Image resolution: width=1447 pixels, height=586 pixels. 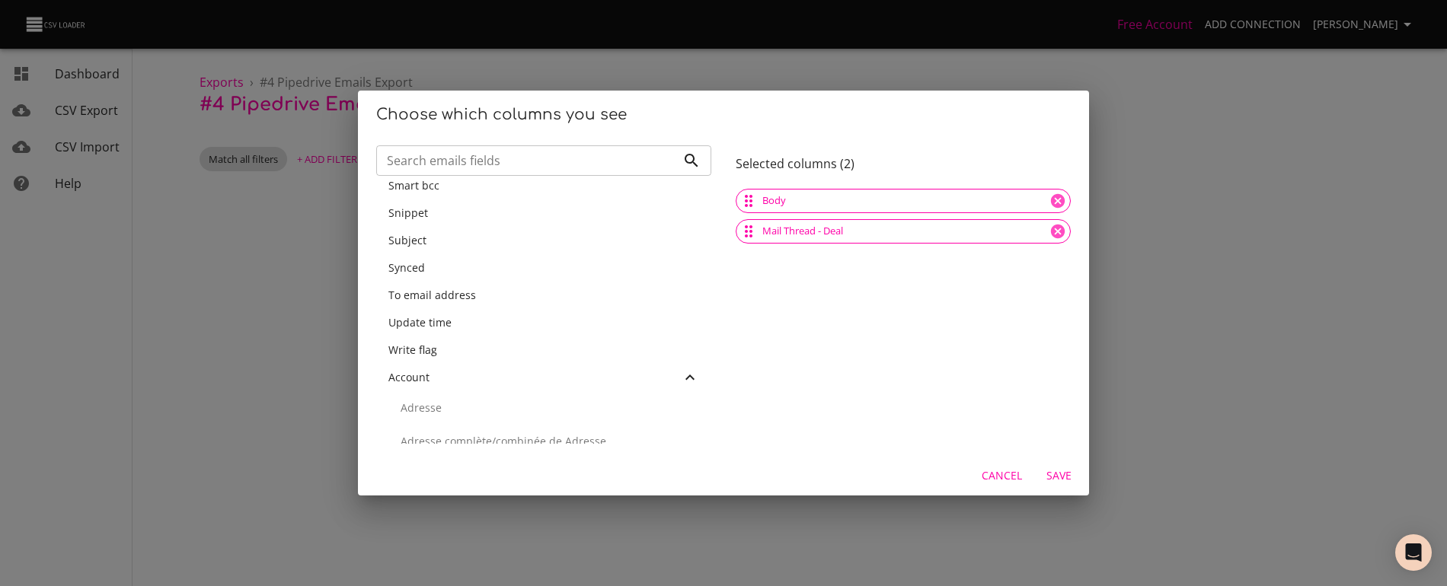 I want to click on p: Adresse, so click(x=550, y=408).